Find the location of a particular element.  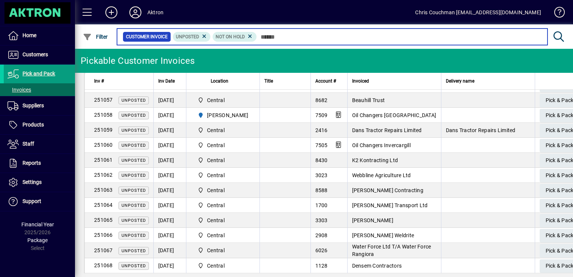

div: Account # is located at coordinates (329, 81).